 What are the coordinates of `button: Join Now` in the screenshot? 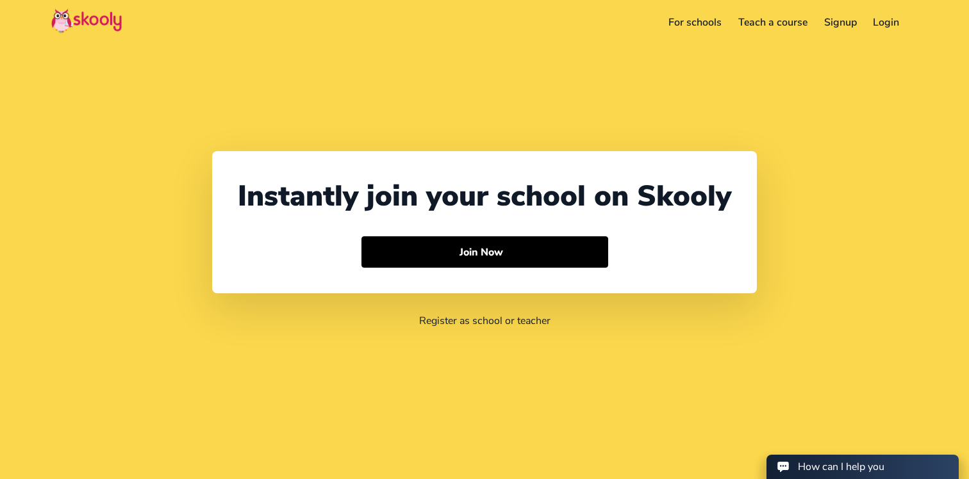 It's located at (484, 252).